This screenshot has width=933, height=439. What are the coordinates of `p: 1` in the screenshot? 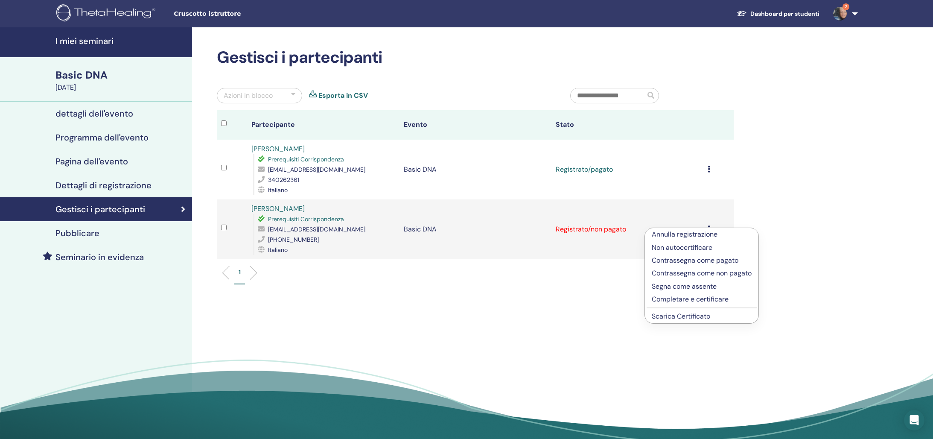 It's located at (239, 272).